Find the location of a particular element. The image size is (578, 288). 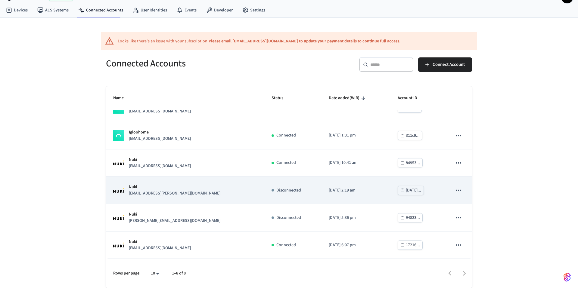

table: sticky table is located at coordinates (289, 137).